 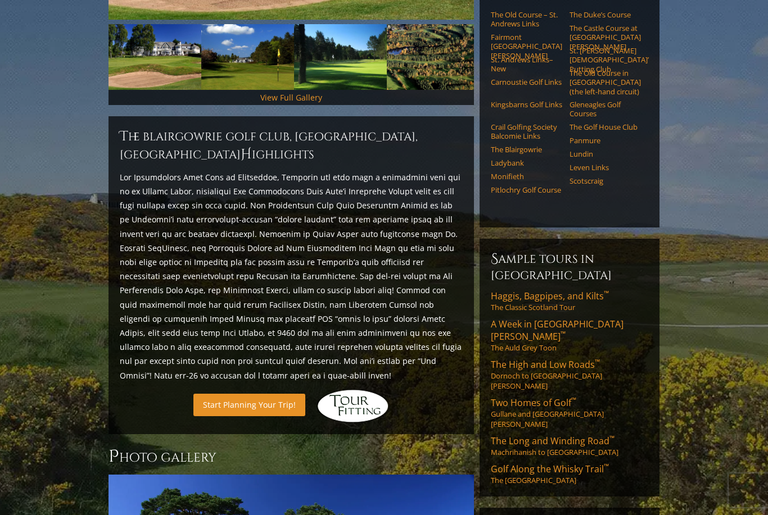 I want to click on a: Monifieth, so click(x=526, y=177).